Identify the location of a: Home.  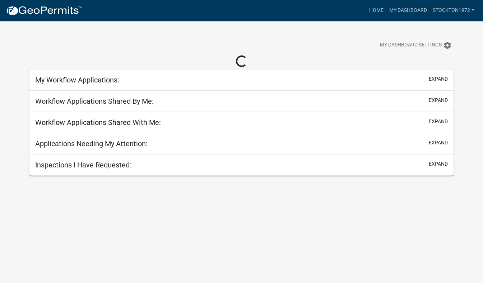
(377, 10).